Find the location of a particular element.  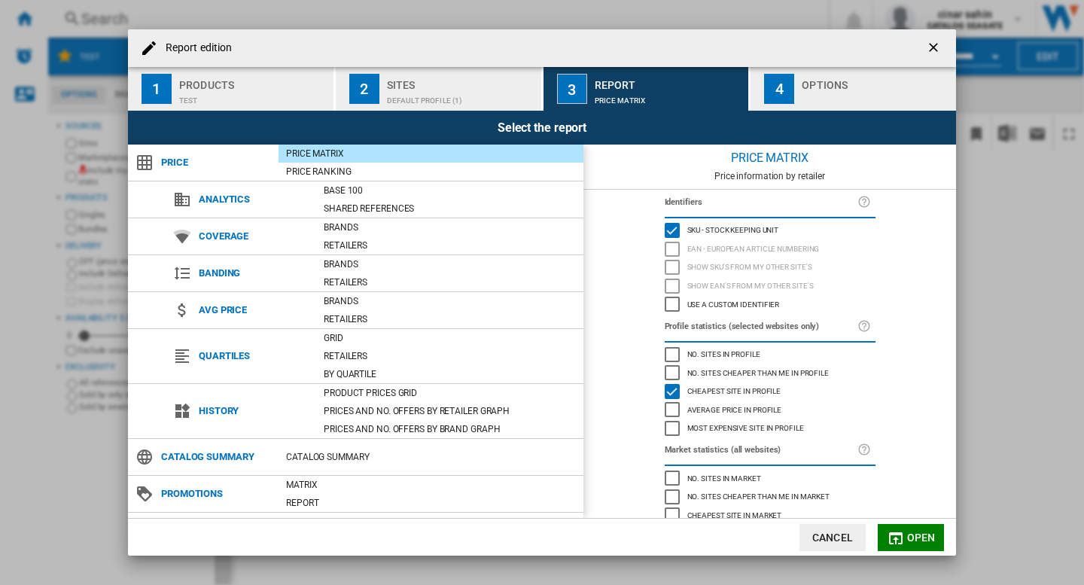

md-checkbox: No. sites cheaper than me in market is located at coordinates (770, 497).